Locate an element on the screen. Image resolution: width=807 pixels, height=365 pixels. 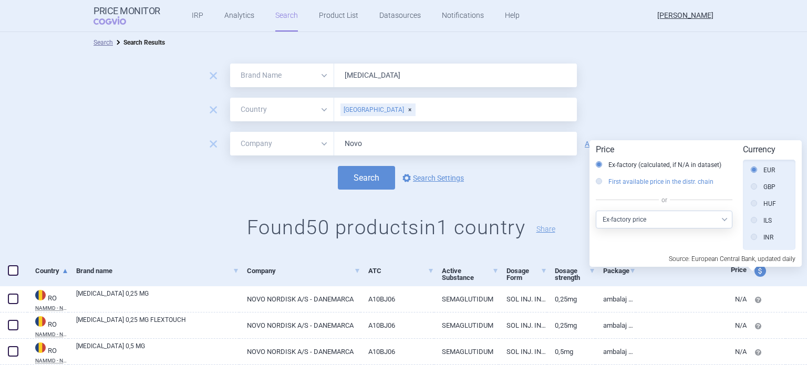
a: Brand name is located at coordinates (158, 271).